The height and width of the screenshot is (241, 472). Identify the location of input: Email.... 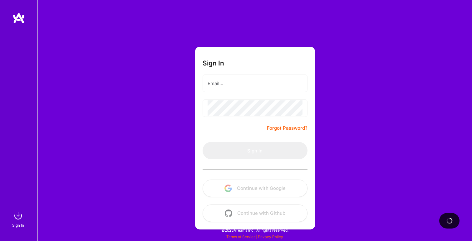
(255, 83).